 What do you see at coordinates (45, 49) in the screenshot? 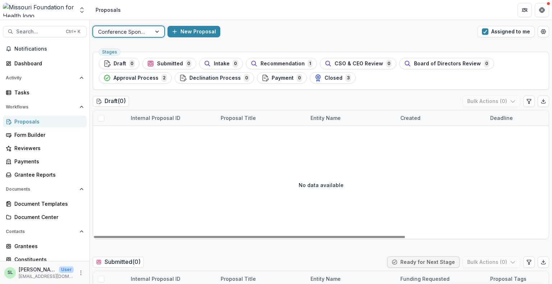
I see `button: Notifications` at bounding box center [45, 49].